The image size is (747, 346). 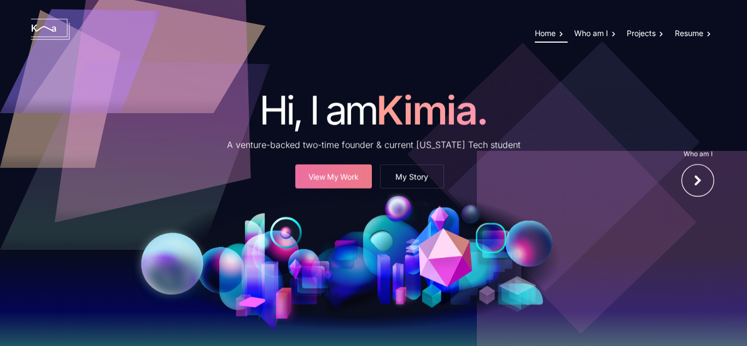 What do you see at coordinates (50, 29) in the screenshot?
I see `img: kimia_logo.3db7c8f1.svg` at bounding box center [50, 29].